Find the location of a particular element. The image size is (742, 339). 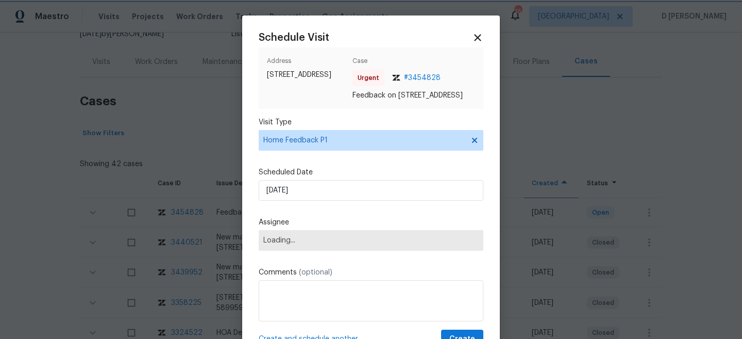

label: Scheduled Date is located at coordinates (371, 172).